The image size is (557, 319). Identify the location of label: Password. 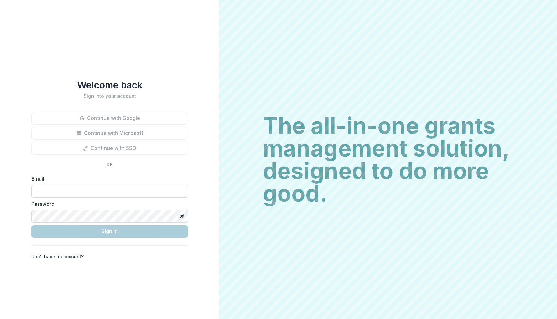
(108, 204).